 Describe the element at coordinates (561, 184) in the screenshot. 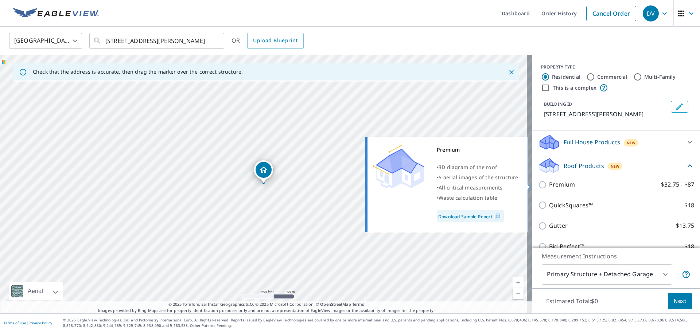

I see `p: Premium` at that location.